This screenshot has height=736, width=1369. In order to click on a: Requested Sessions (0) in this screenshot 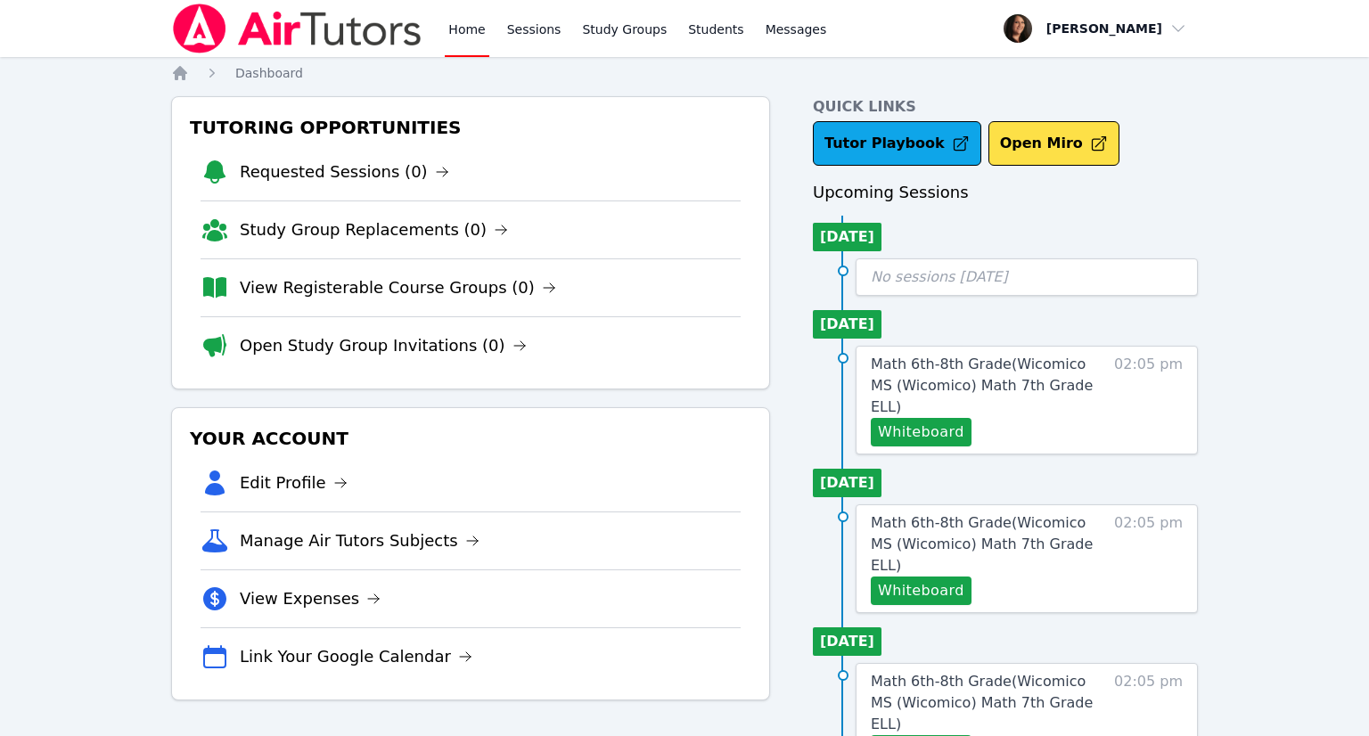, I will do `click(344, 172)`.